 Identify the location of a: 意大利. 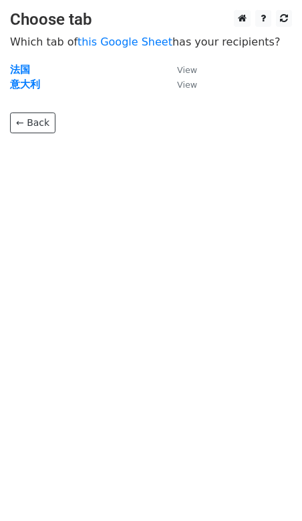
(25, 84).